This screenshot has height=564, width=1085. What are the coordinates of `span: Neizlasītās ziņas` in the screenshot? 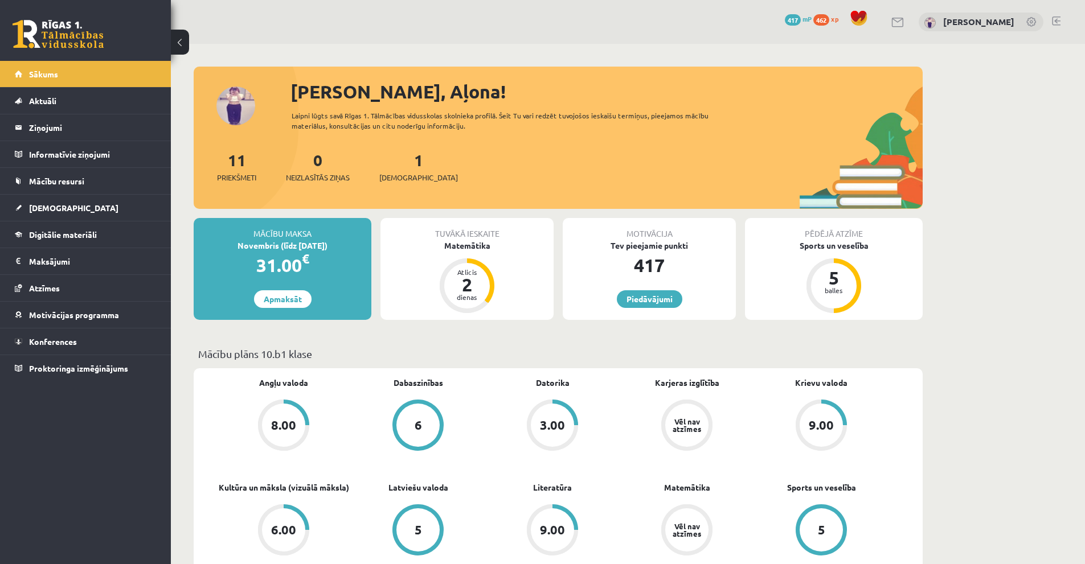 It's located at (318, 178).